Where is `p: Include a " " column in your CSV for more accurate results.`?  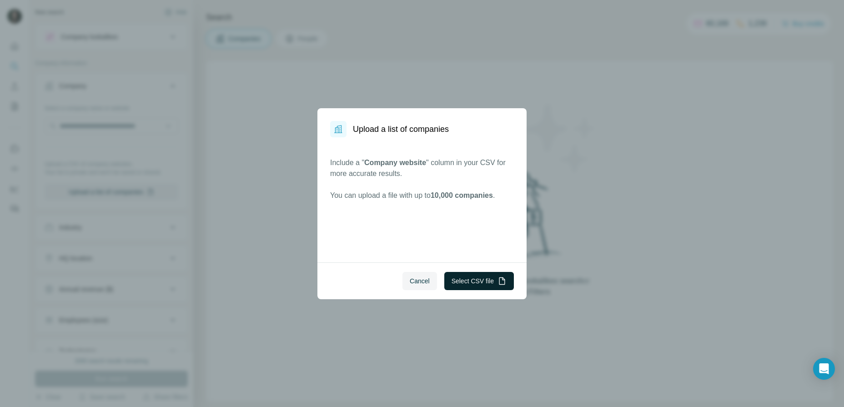
p: Include a " " column in your CSV for more accurate results. is located at coordinates (422, 168).